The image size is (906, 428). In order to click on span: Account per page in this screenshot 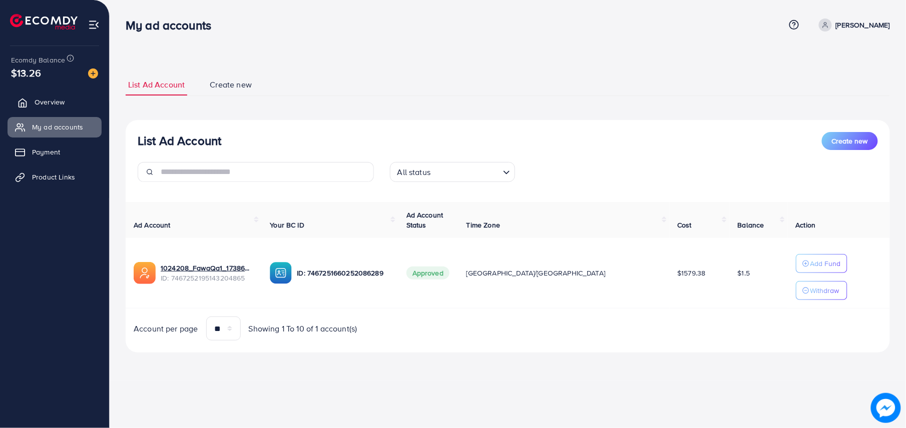, I will do `click(166, 329)`.